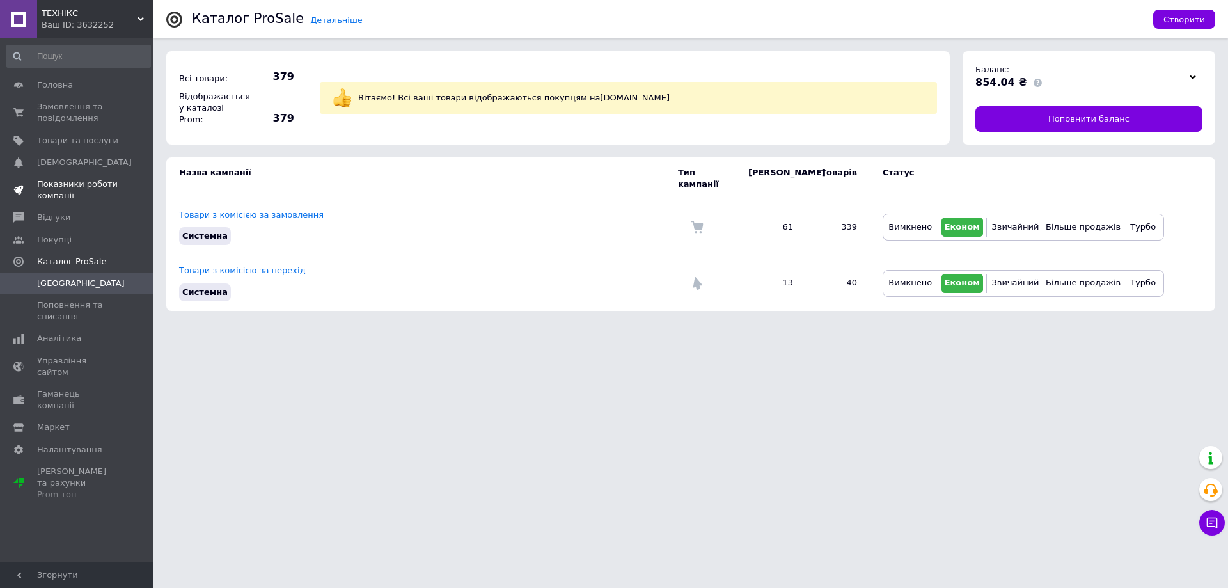 This screenshot has height=588, width=1228. Describe the element at coordinates (1212, 523) in the screenshot. I see `button: Чат з покупцем` at that location.